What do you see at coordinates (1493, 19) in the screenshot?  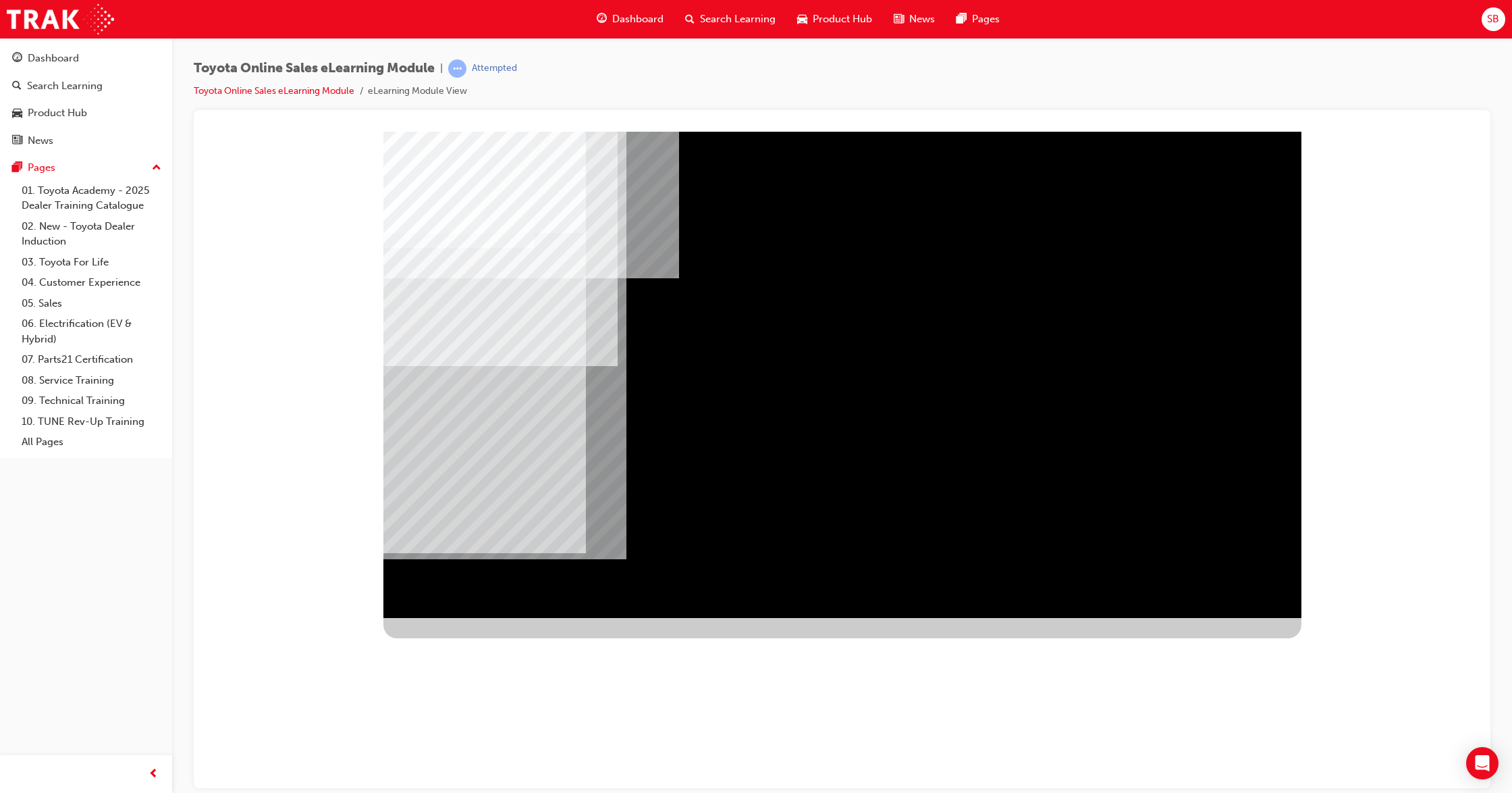 I see `button: SB` at bounding box center [1493, 19].